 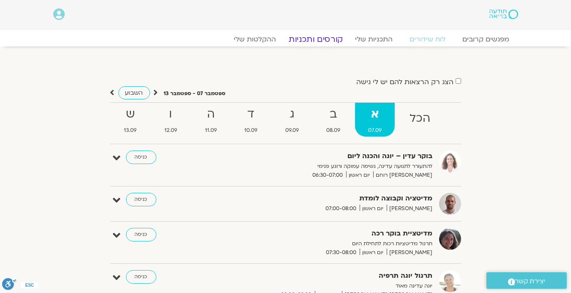 What do you see at coordinates (131, 130) in the screenshot?
I see `span: 13.09` at bounding box center [131, 130].